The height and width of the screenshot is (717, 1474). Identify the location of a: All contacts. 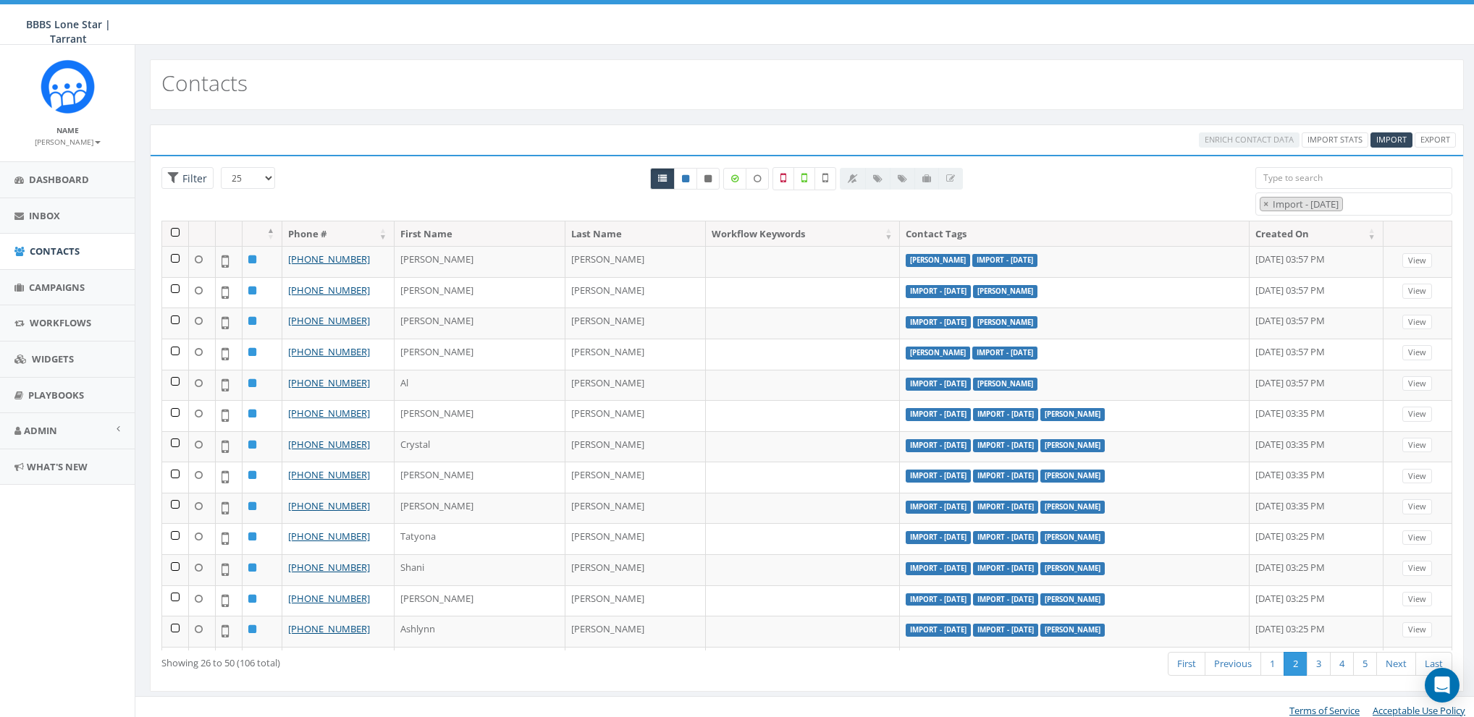
(662, 179).